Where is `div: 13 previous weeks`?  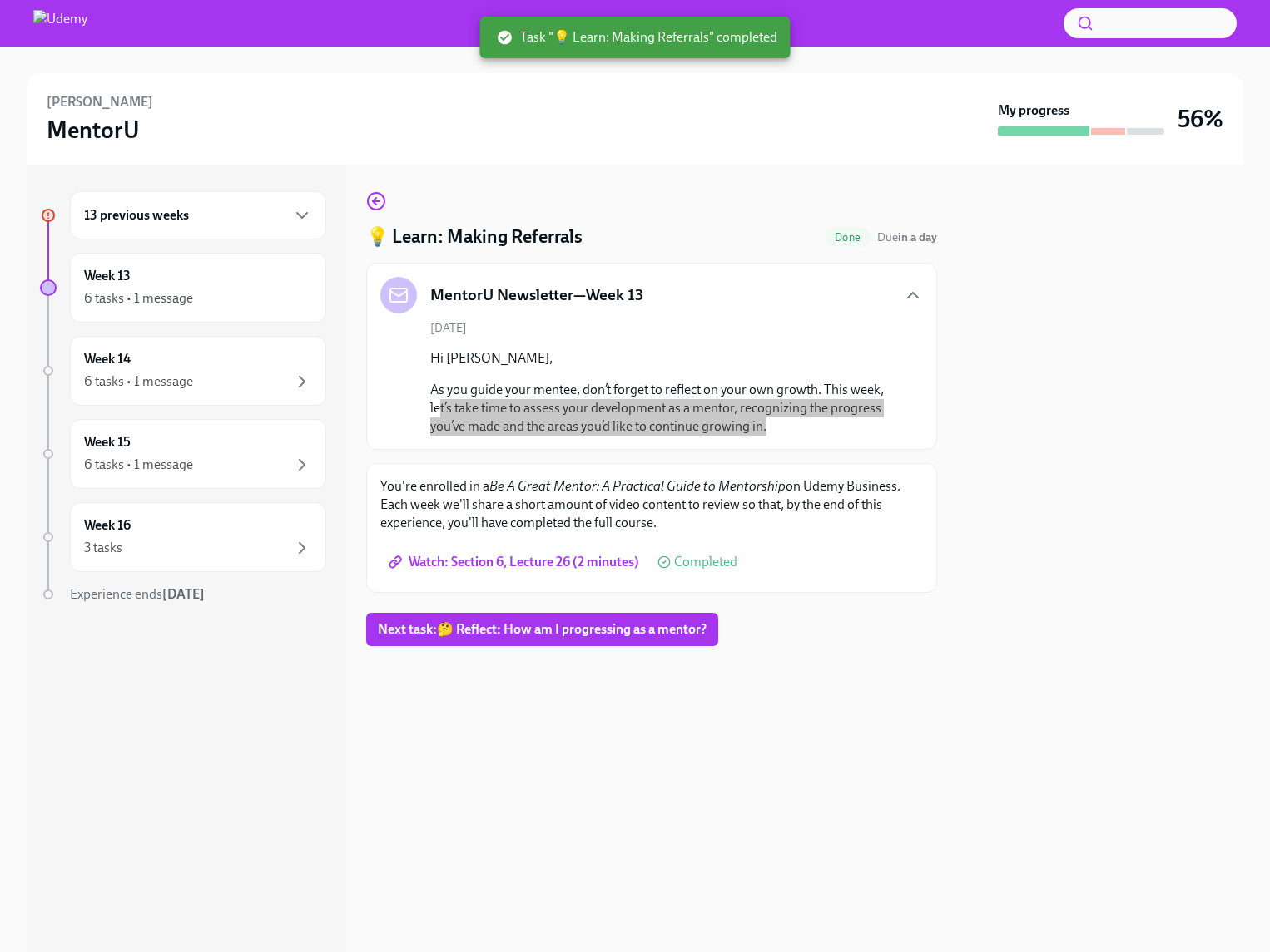
div: 13 previous weeks is located at coordinates (198, 216).